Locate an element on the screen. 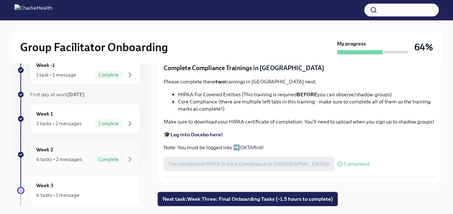 The image size is (453, 214). li: HIPAA For Covered Entities (This training is required you can observe/shadow groups) is located at coordinates (307, 95).